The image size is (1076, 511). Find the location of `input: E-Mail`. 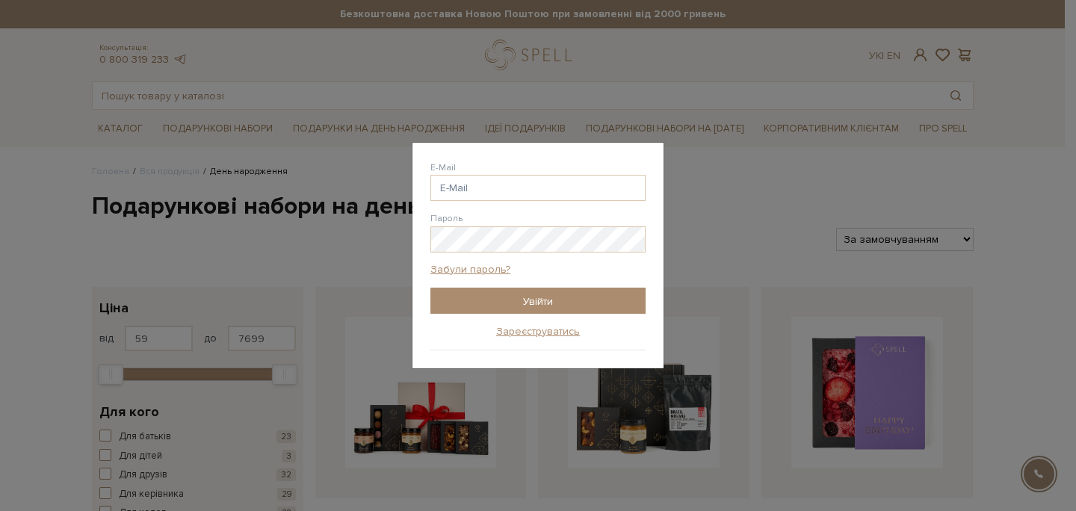

input: E-Mail is located at coordinates (538, 188).